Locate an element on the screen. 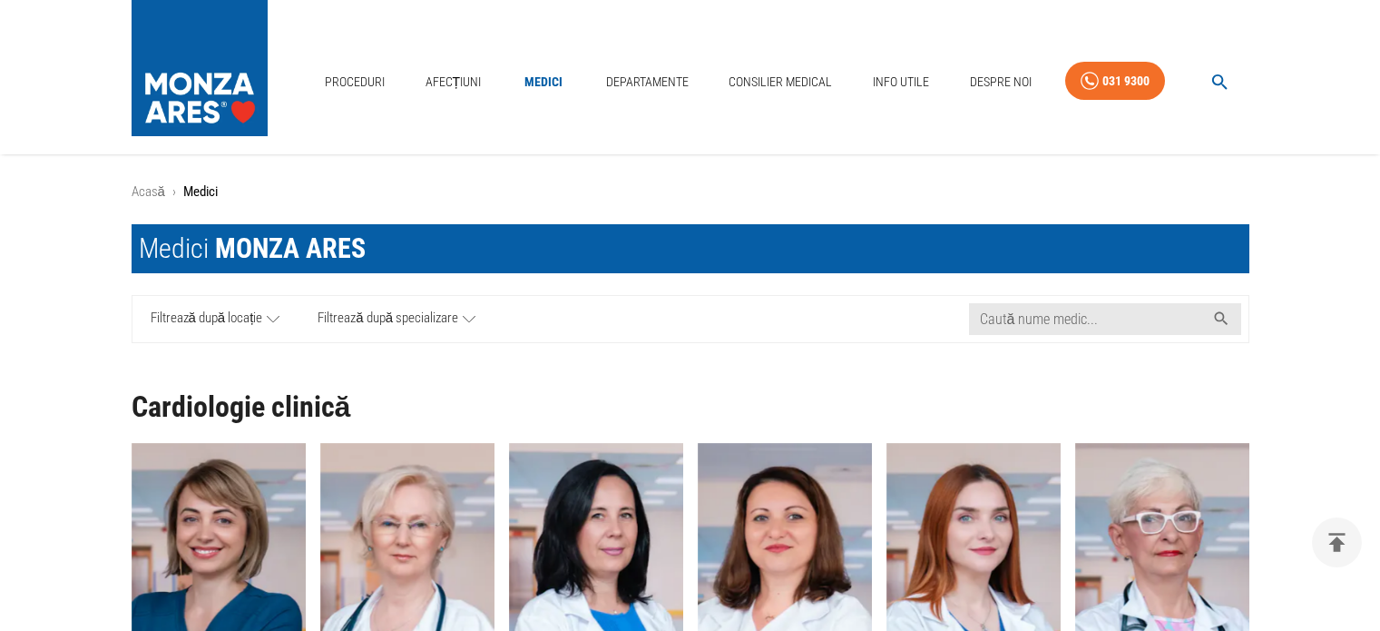 This screenshot has height=631, width=1380. a: Info Utile is located at coordinates (901, 82).